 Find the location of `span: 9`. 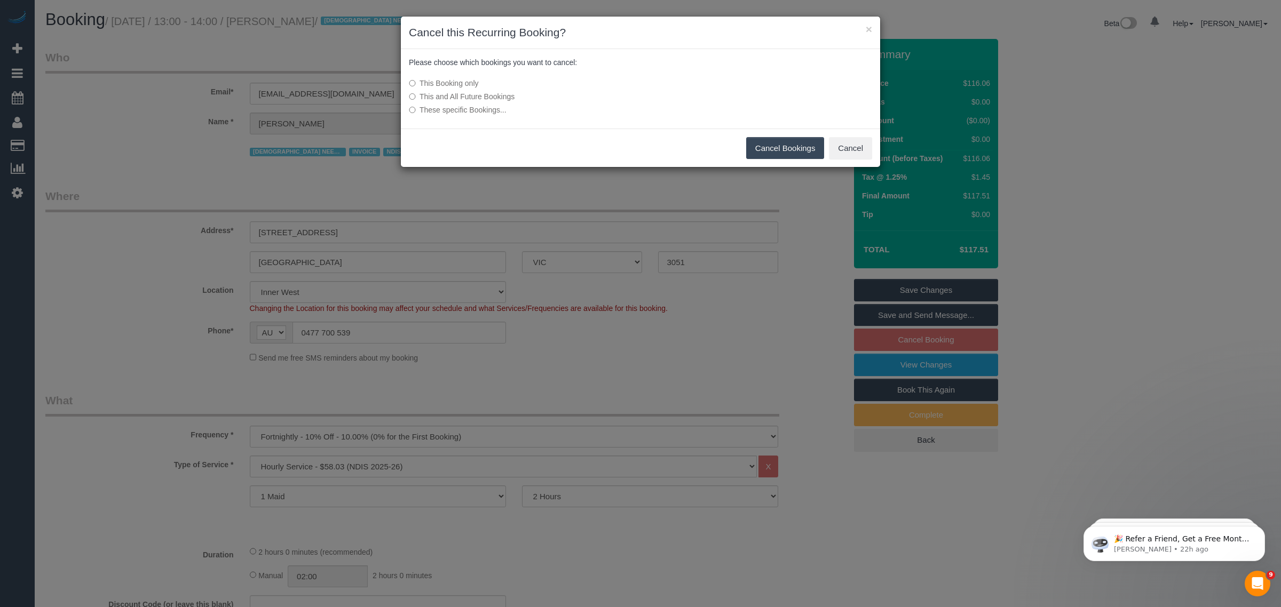

span: 9 is located at coordinates (1270, 575).